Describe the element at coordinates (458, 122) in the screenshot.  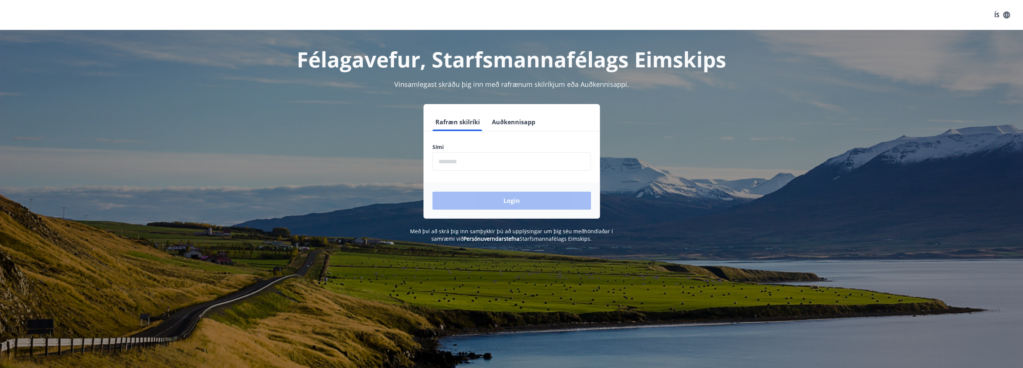
I see `button: Rafræn skilríki` at that location.